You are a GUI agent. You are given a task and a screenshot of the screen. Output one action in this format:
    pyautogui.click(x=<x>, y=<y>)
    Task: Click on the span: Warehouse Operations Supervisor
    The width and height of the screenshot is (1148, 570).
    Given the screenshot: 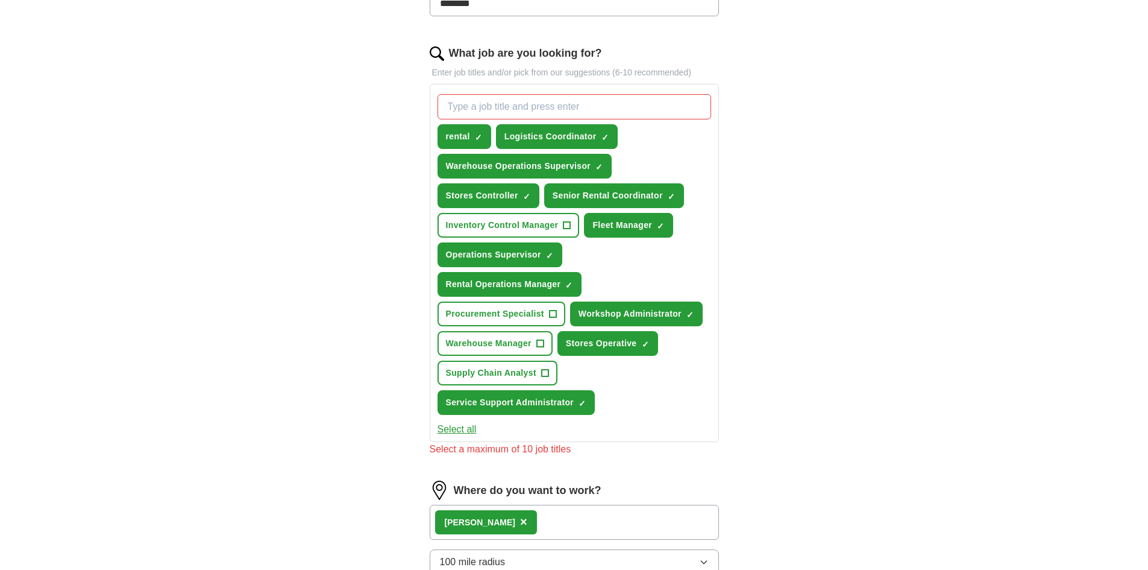 What is the action you would take?
    pyautogui.click(x=518, y=166)
    